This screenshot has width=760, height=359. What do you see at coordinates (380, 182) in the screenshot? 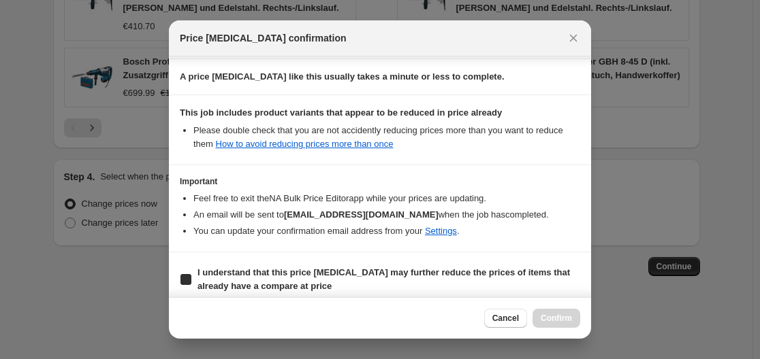
I see `h3: Important` at bounding box center [380, 182].